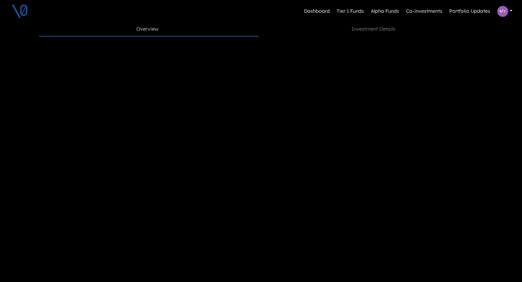 This screenshot has width=522, height=282. I want to click on a: Tier 1 Funds, so click(350, 11).